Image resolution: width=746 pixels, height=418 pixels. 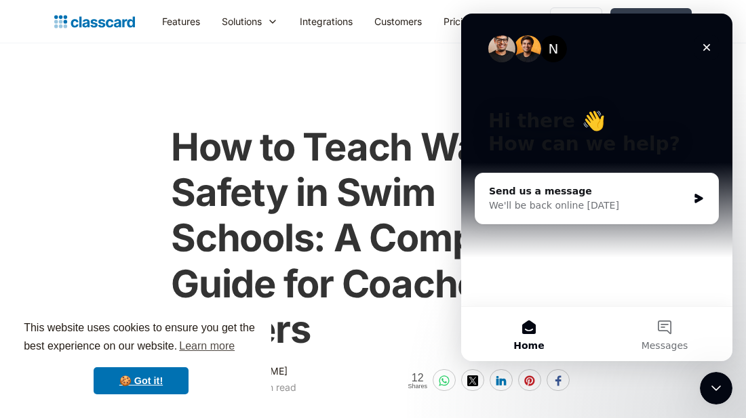 What do you see at coordinates (529, 381) in the screenshot?
I see `img: pinterest-white sharing button` at bounding box center [529, 381].